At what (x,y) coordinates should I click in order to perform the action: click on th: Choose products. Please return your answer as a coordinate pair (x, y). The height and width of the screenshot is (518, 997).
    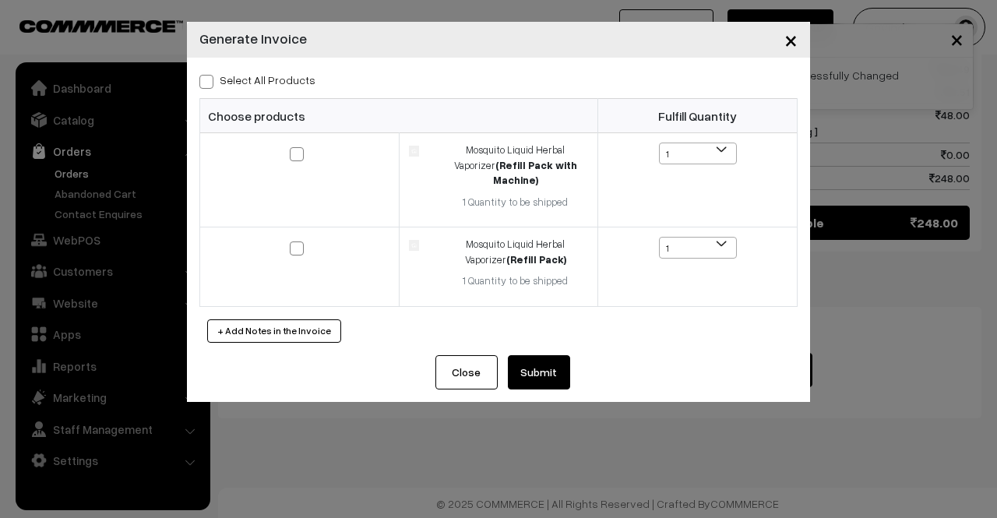
    Looking at the image, I should click on (399, 116).